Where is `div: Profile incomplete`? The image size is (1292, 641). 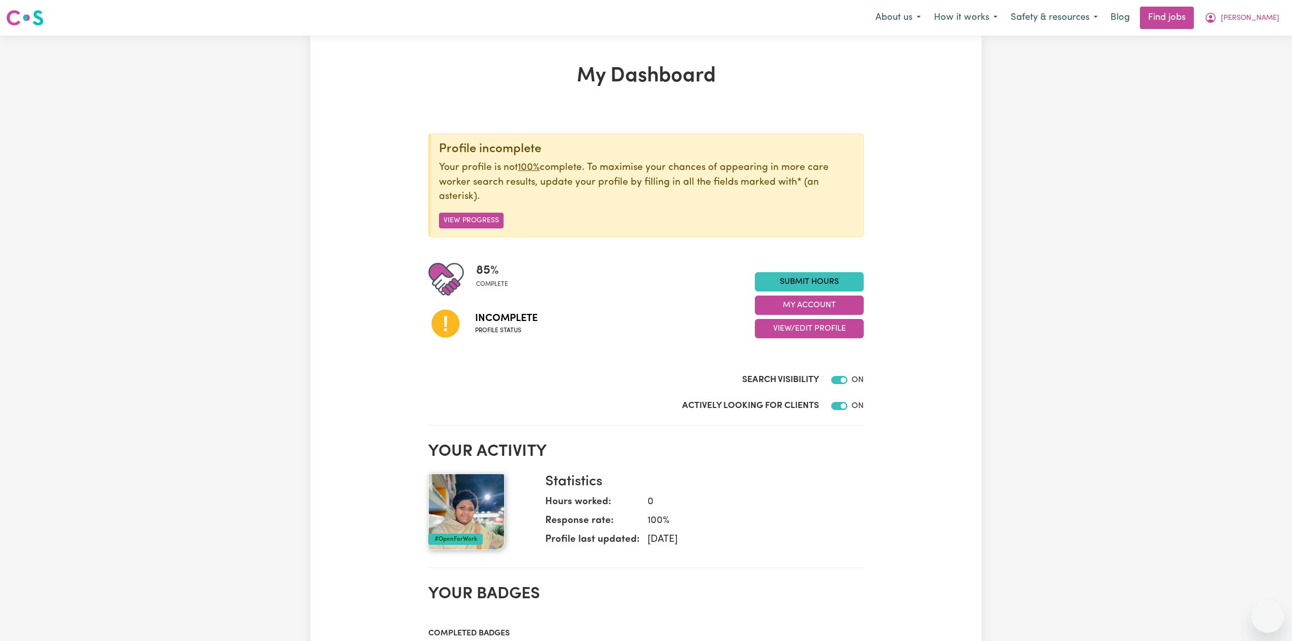 div: Profile incomplete is located at coordinates (647, 149).